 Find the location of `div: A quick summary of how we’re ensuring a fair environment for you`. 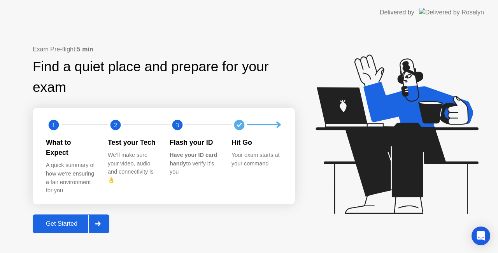

div: A quick summary of how we’re ensuring a fair environment for you is located at coordinates (70, 178).